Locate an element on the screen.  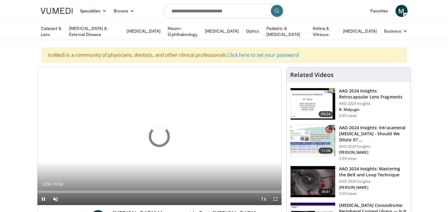
button: Playback Rate is located at coordinates (263, 199).